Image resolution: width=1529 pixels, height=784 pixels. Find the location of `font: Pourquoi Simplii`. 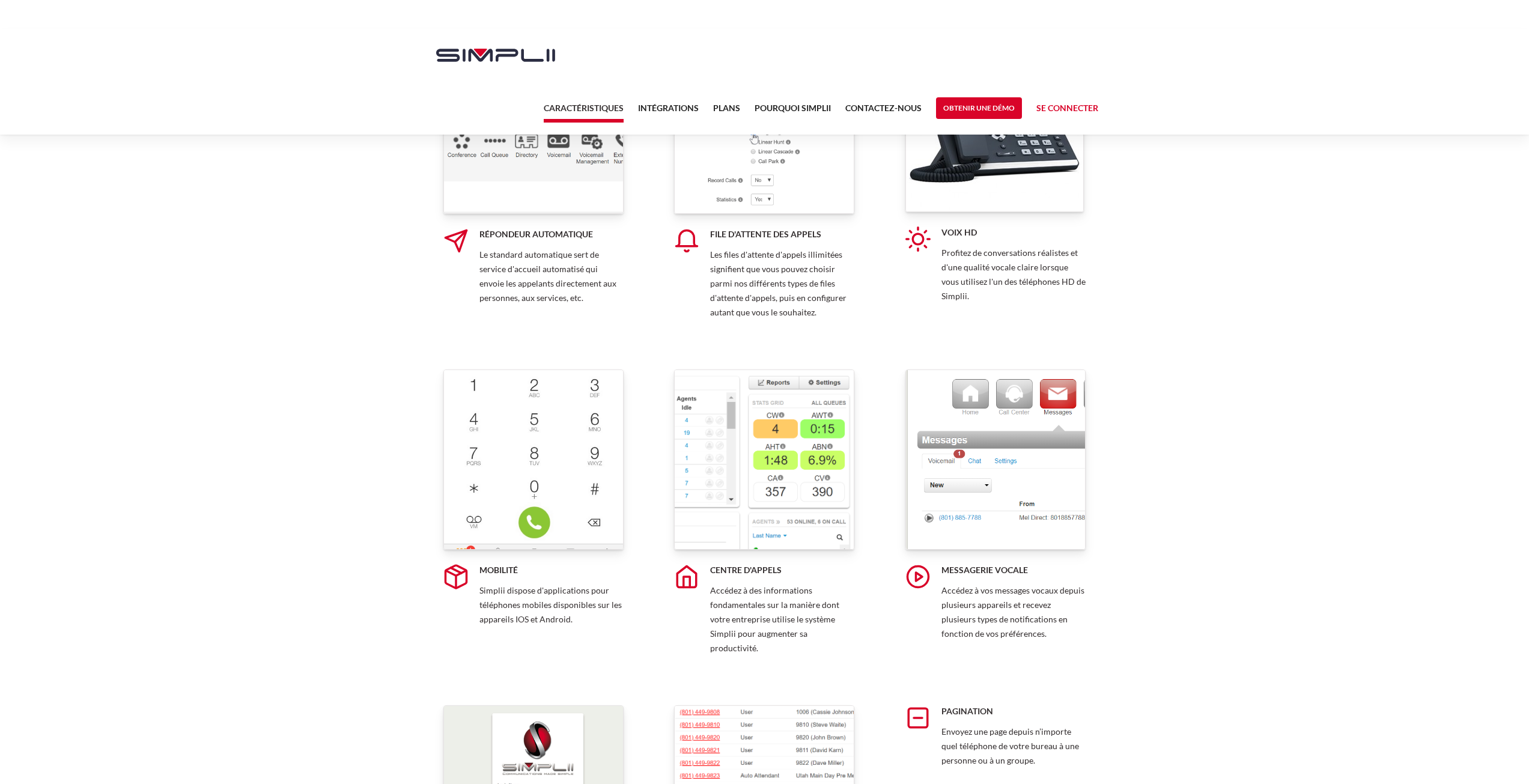

font: Pourquoi Simplii is located at coordinates (793, 108).